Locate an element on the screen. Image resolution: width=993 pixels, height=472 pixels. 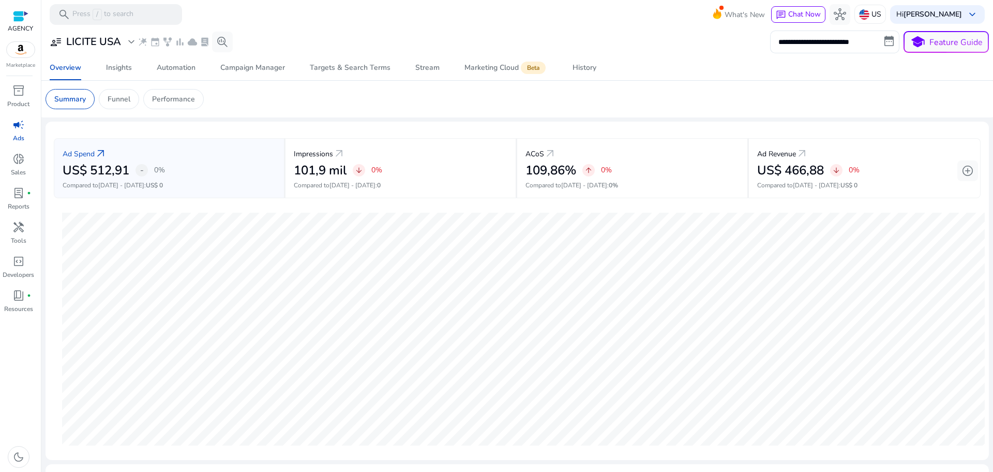
p: Reports is located at coordinates (19, 206).